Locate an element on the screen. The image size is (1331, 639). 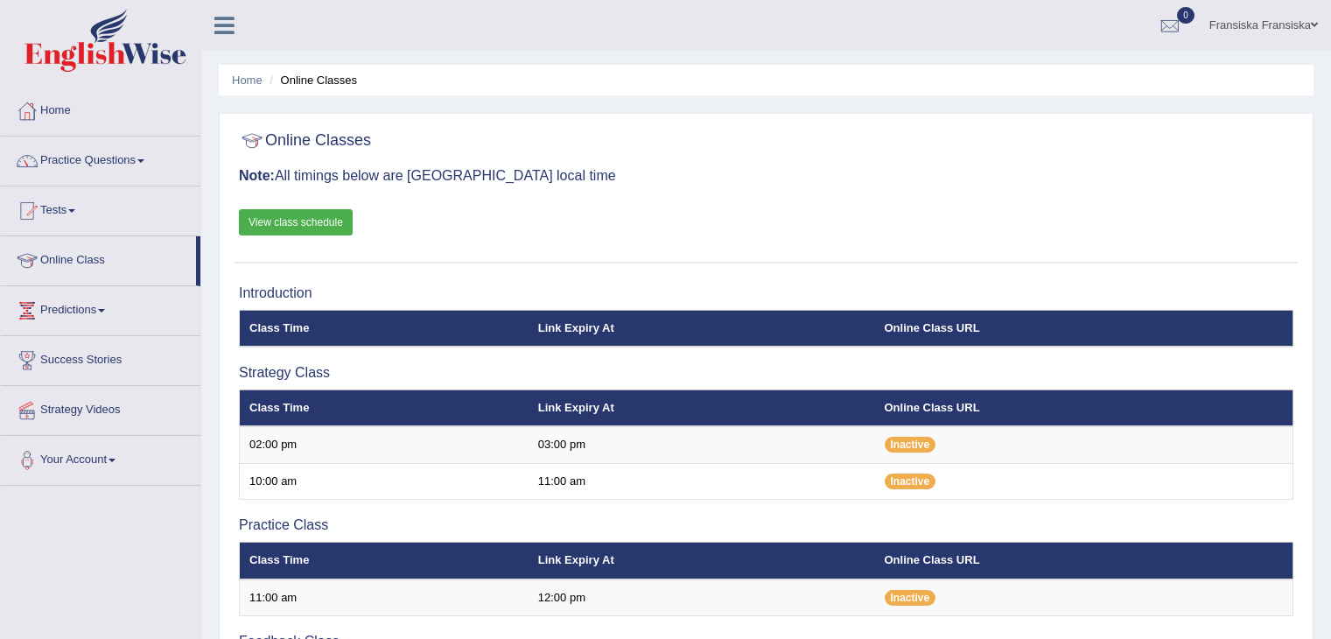
b: Note: is located at coordinates (256, 175).